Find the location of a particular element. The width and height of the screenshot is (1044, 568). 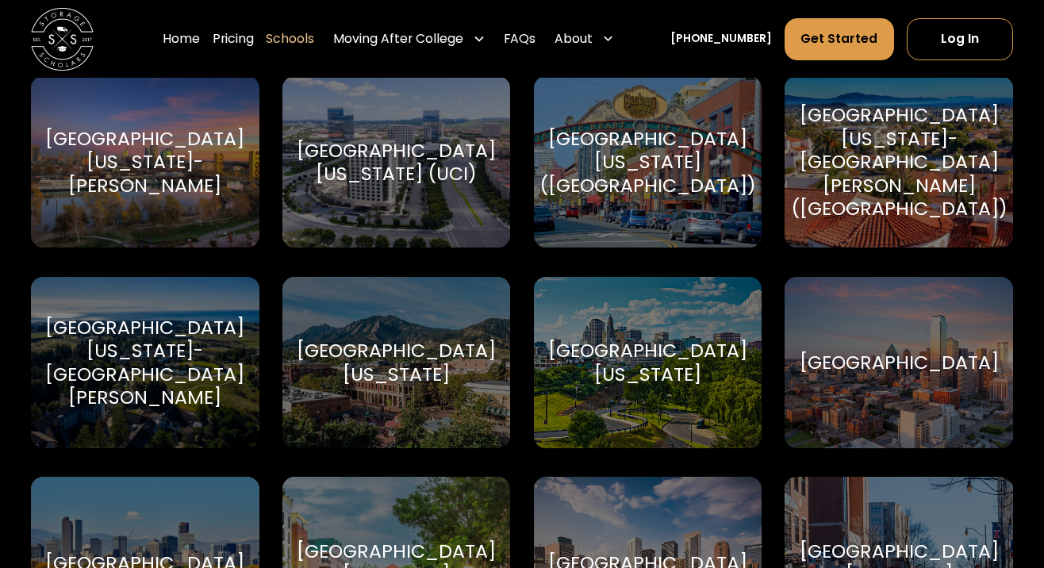

a: Log In is located at coordinates (960, 39).